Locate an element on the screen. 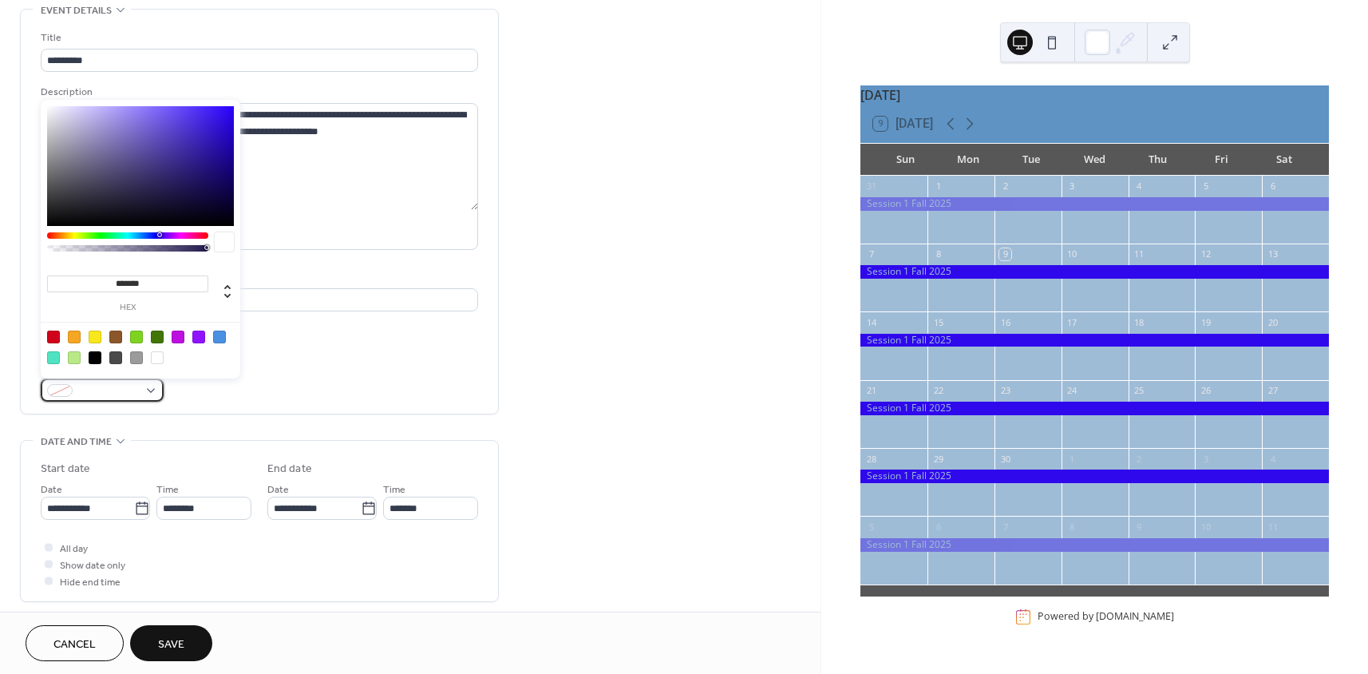 The width and height of the screenshot is (1368, 674). div: 13 is located at coordinates (1273, 254).